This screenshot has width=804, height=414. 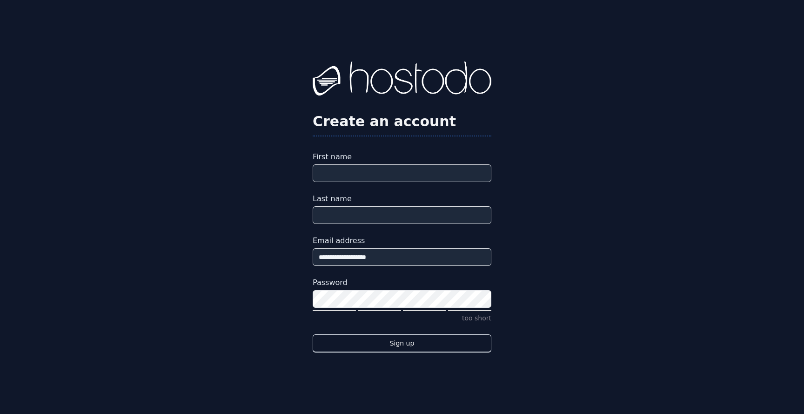 What do you see at coordinates (402, 121) in the screenshot?
I see `h2: Create an account` at bounding box center [402, 121].